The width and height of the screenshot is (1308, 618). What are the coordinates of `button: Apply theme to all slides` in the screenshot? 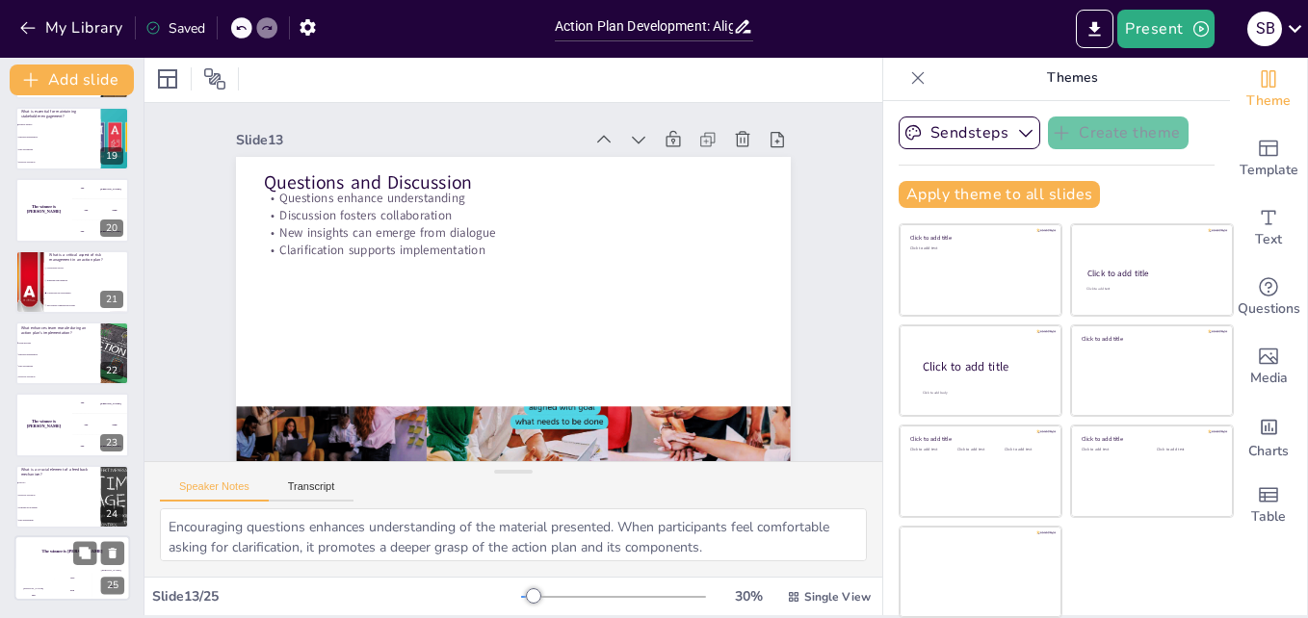 It's located at (999, 195).